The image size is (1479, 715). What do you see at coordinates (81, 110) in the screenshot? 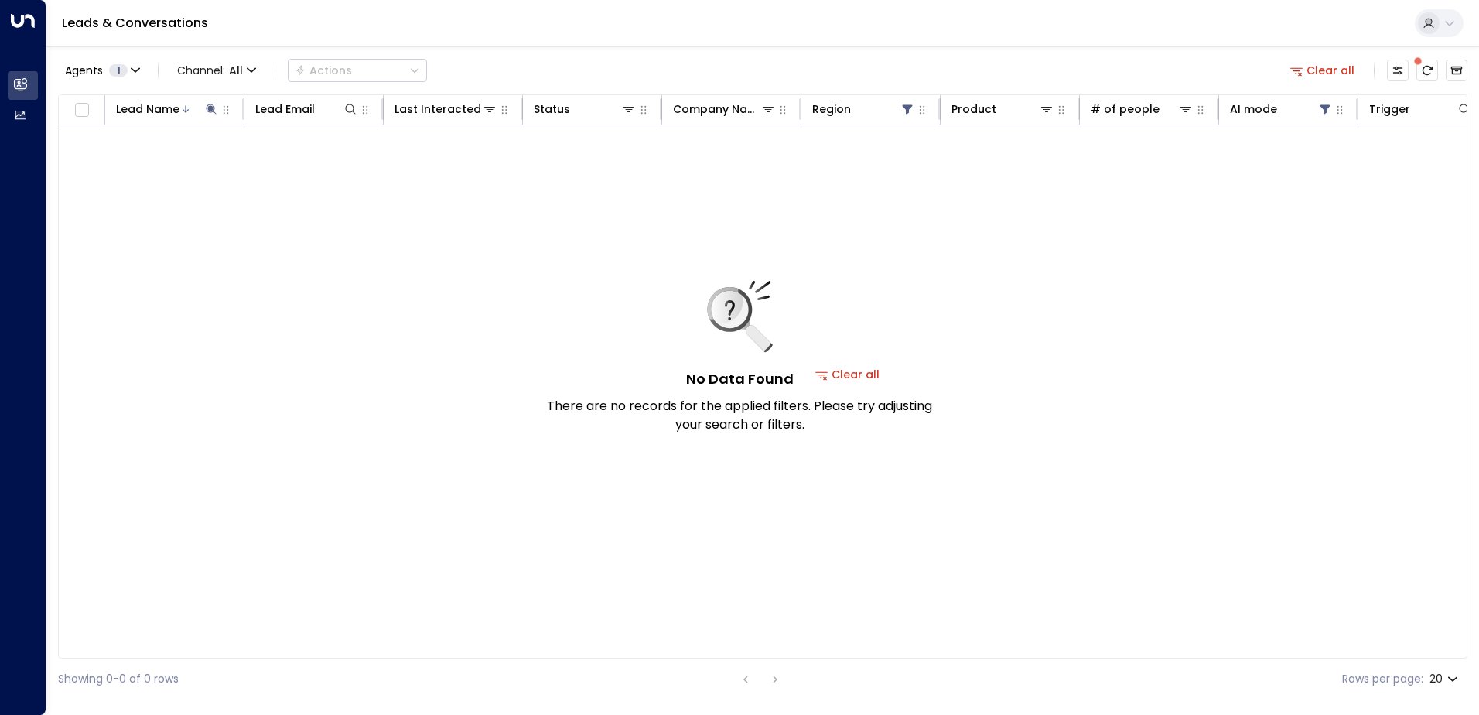
I see `span: Toggle select all` at bounding box center [81, 110].